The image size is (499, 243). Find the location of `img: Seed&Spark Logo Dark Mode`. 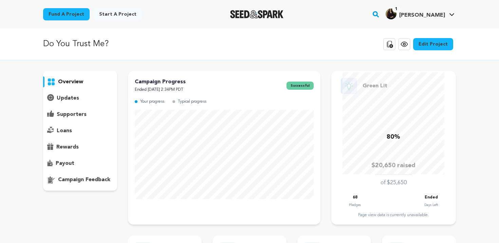

img: Seed&Spark Logo Dark Mode is located at coordinates (256, 14).